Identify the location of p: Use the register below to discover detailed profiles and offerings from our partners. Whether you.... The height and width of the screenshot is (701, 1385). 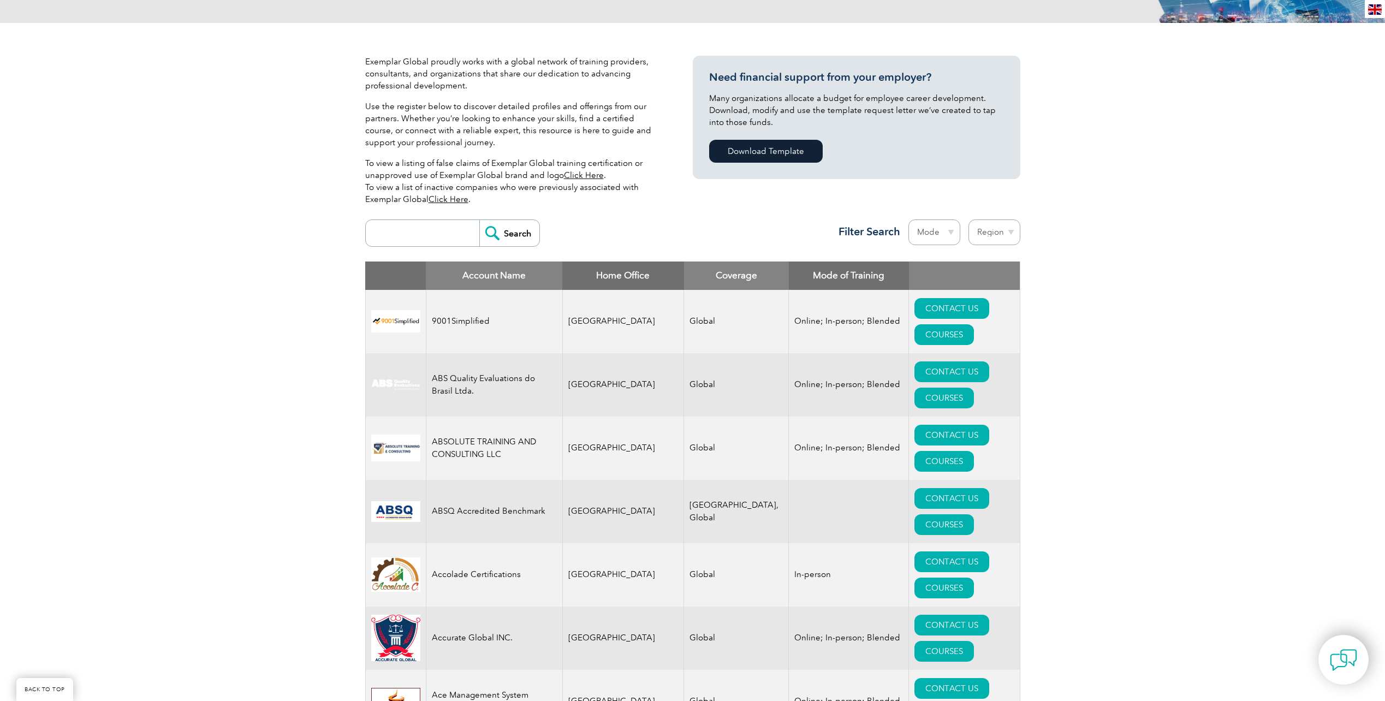
(513, 125).